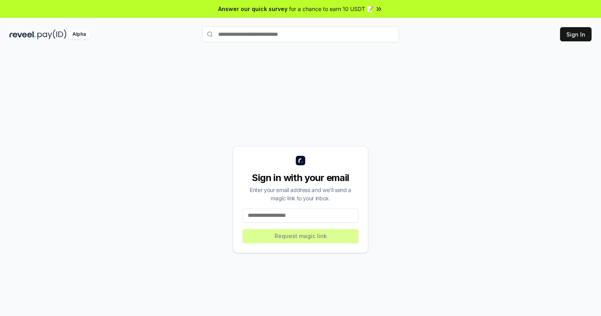 This screenshot has width=601, height=316. I want to click on button: Sign In, so click(576, 34).